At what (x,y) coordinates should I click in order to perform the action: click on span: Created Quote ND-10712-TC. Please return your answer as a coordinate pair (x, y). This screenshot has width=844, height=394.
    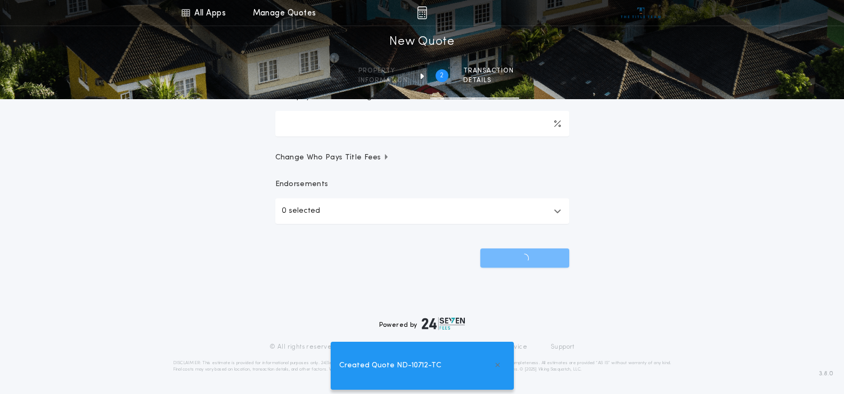
    Looking at the image, I should click on (390, 365).